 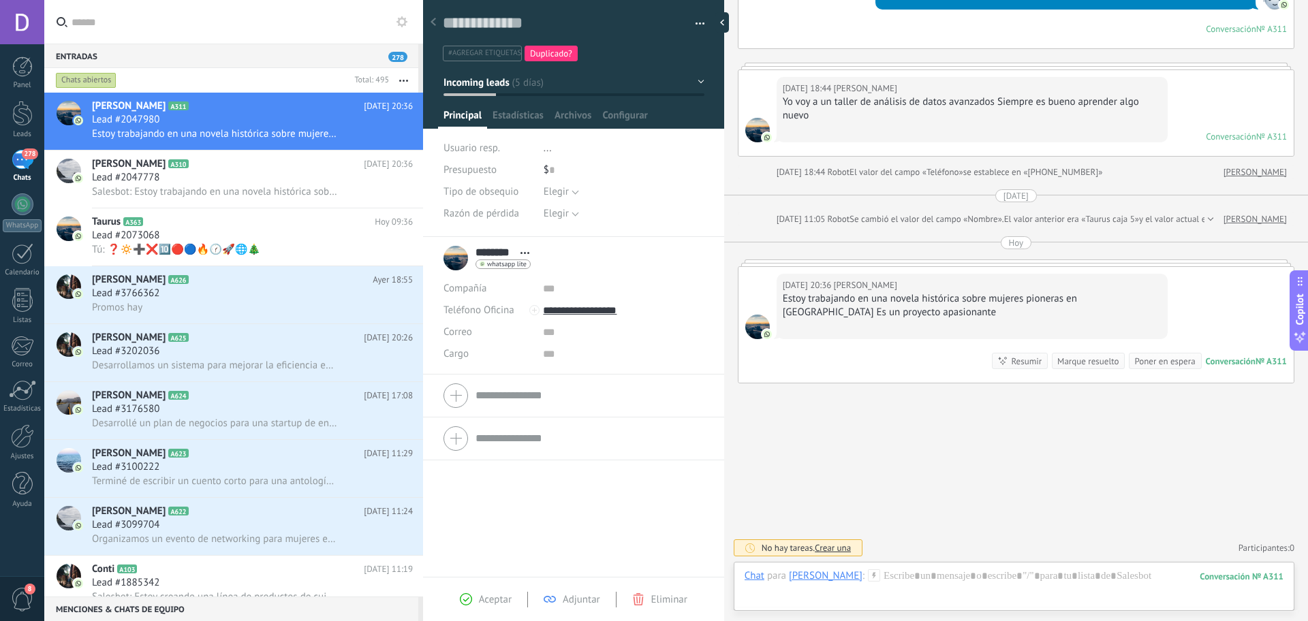 I want to click on div: Calendario, so click(x=22, y=273).